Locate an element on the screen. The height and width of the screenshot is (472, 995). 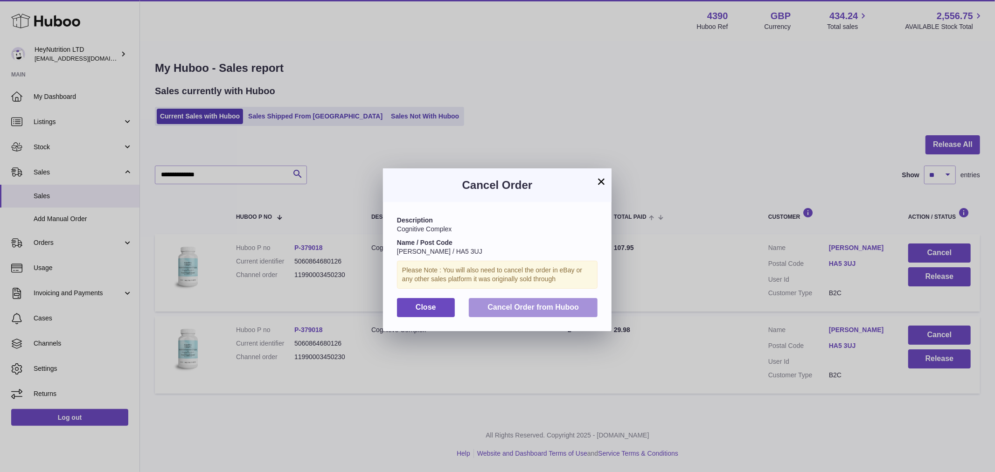
strong: Name / Post Code is located at coordinates (424, 242).